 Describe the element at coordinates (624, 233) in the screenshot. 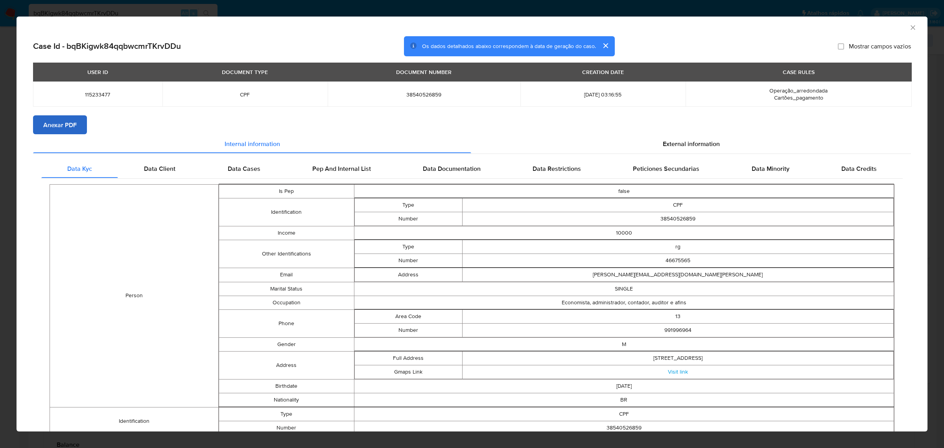

I see `td: 10000` at that location.